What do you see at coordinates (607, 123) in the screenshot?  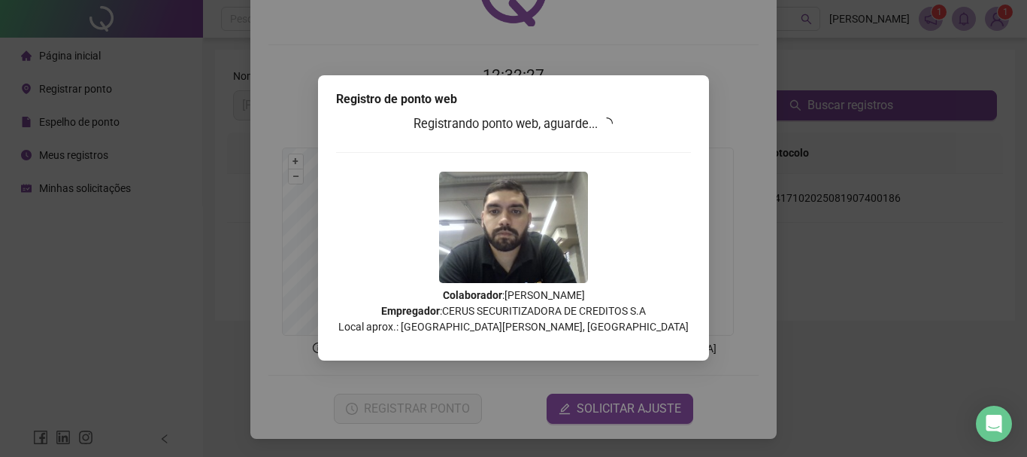 I see `span: loading` at bounding box center [607, 123].